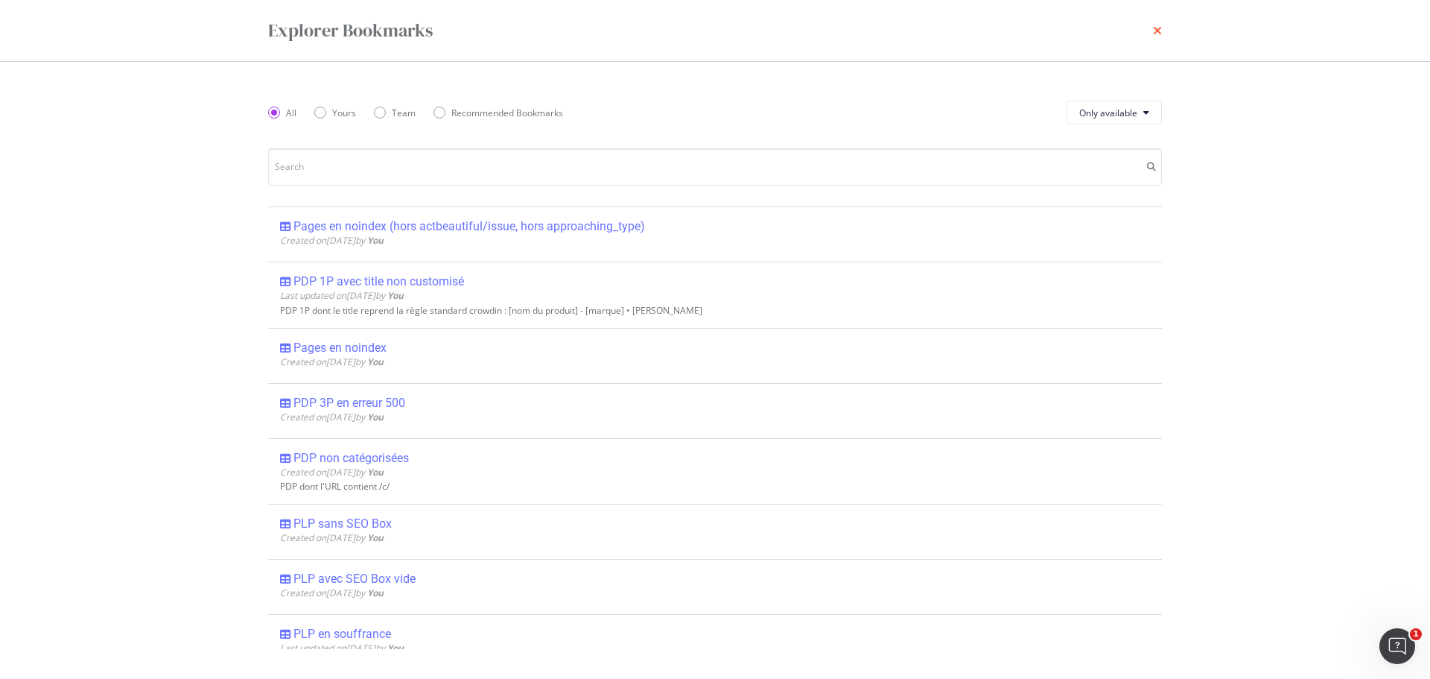 The height and width of the screenshot is (679, 1430). I want to click on div: PDP 3P en erreur 500, so click(349, 403).